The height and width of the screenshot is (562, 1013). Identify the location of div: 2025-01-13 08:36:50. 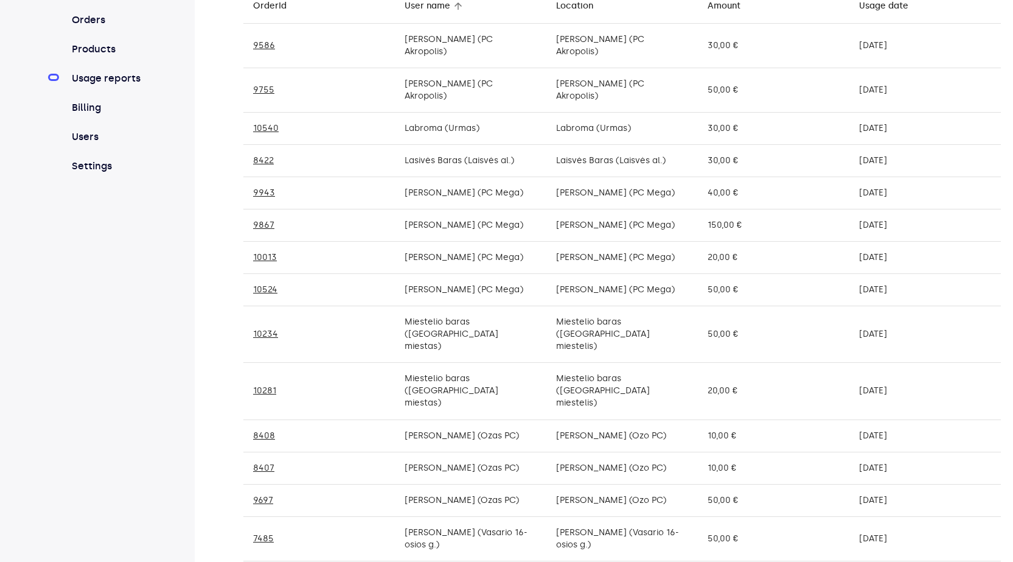
(925, 468).